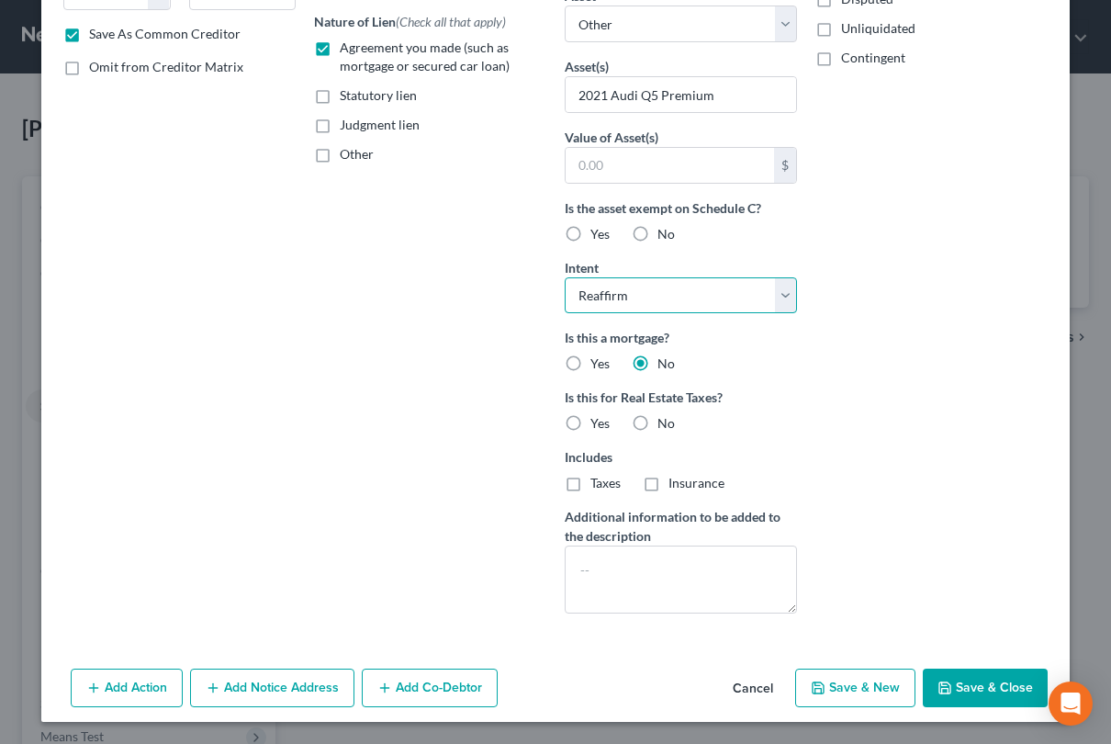  Describe the element at coordinates (985, 688) in the screenshot. I see `button: Save & Close` at that location.